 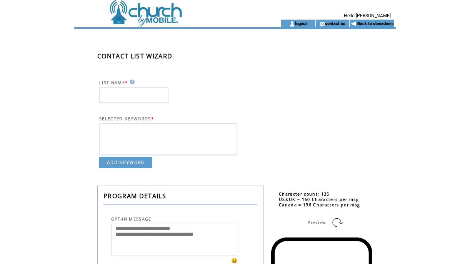 What do you see at coordinates (375, 23) in the screenshot?
I see `a: Back to sbmadmin` at bounding box center [375, 23].